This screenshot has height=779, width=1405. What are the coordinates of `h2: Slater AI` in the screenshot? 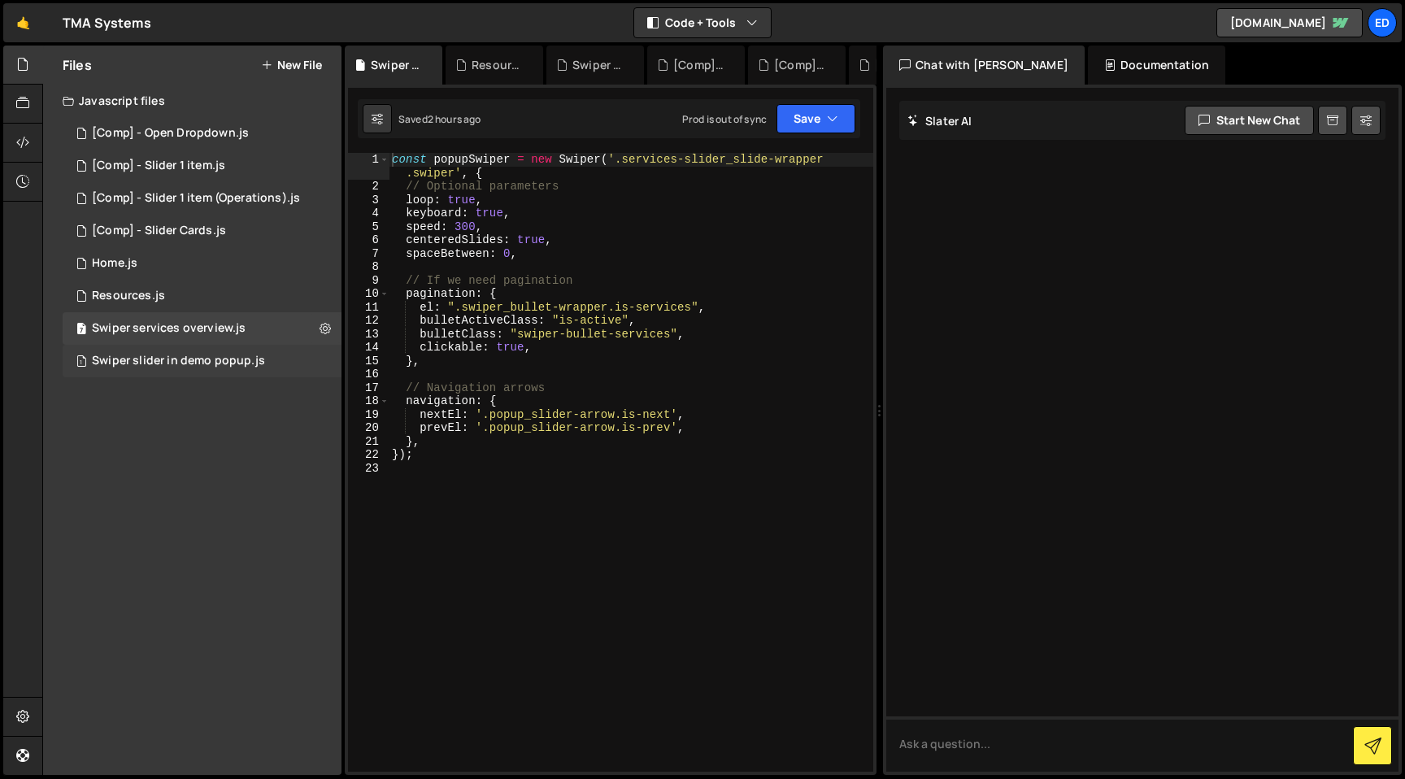 It's located at (940, 120).